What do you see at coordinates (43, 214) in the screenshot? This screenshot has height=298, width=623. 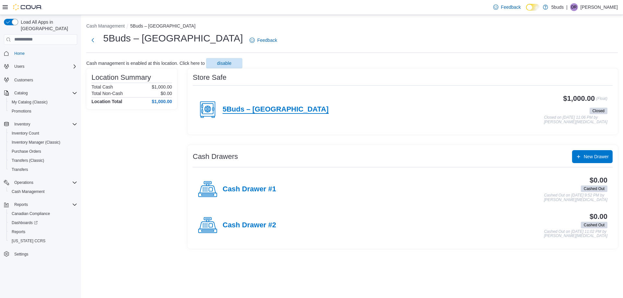 I see `button: Canadian Compliance` at bounding box center [43, 214].